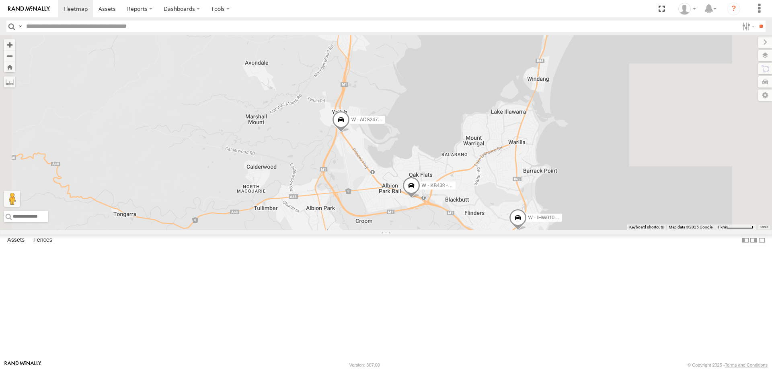  What do you see at coordinates (745, 240) in the screenshot?
I see `label: Dock Summary Table to the Left` at bounding box center [745, 240].